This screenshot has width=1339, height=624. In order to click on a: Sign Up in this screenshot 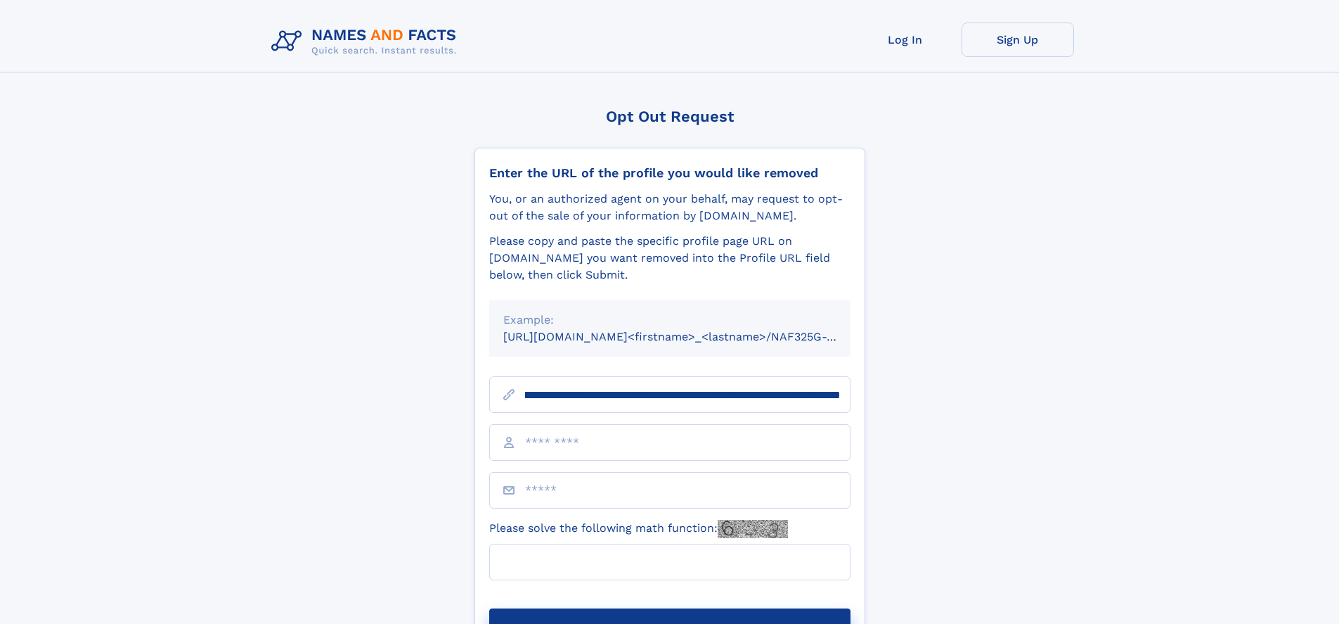, I will do `click(1018, 39)`.